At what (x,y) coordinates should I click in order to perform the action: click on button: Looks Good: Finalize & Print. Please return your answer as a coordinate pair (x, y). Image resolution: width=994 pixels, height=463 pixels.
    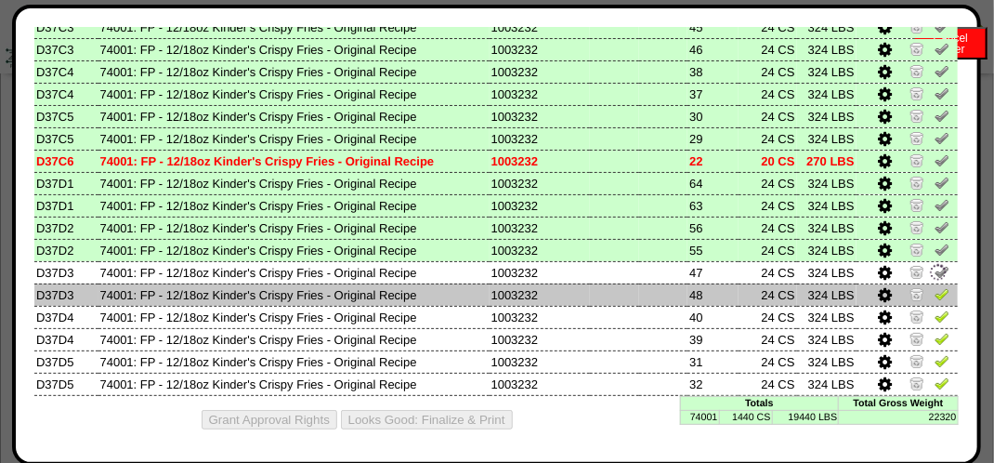
    Looking at the image, I should click on (426, 419).